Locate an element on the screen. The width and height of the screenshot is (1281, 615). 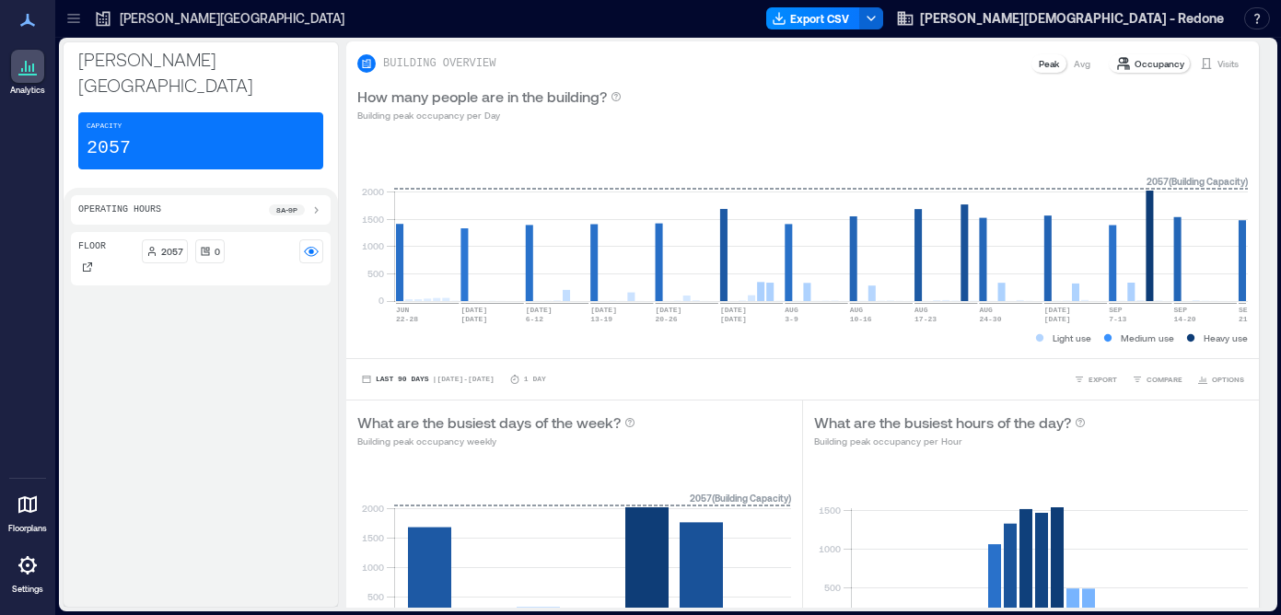
a: Settings is located at coordinates (28, 572).